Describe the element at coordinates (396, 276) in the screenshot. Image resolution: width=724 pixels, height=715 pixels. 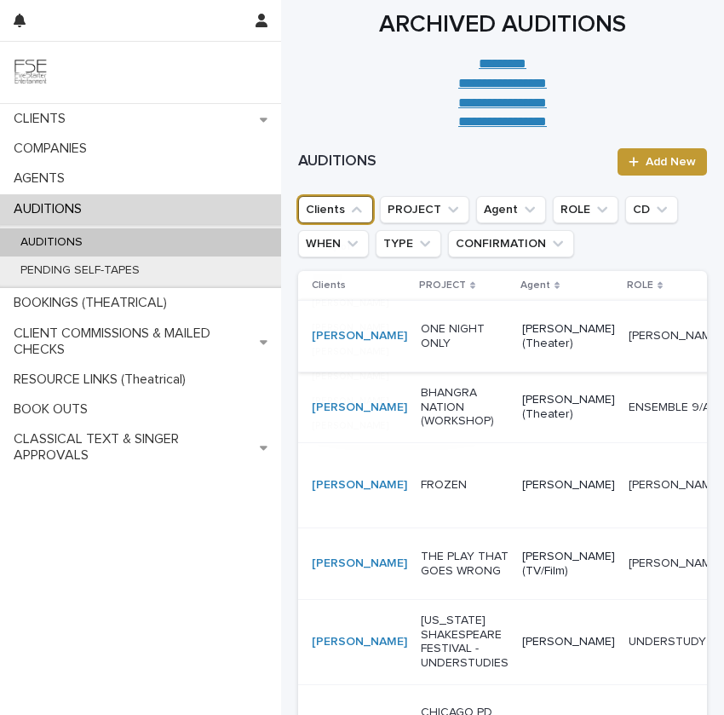
I see `input: Search` at that location.